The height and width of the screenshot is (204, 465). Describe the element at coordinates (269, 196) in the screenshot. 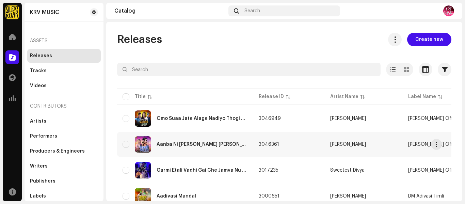

I see `span: 3000651` at that location.